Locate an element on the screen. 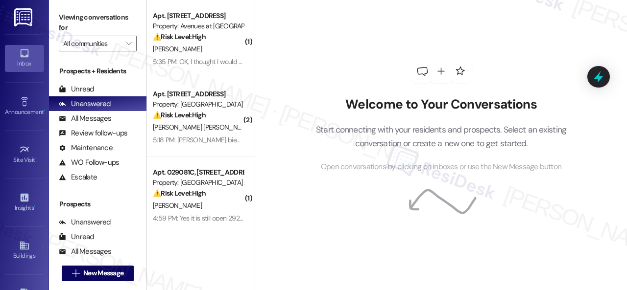  div: Review follow-ups is located at coordinates (93, 133).